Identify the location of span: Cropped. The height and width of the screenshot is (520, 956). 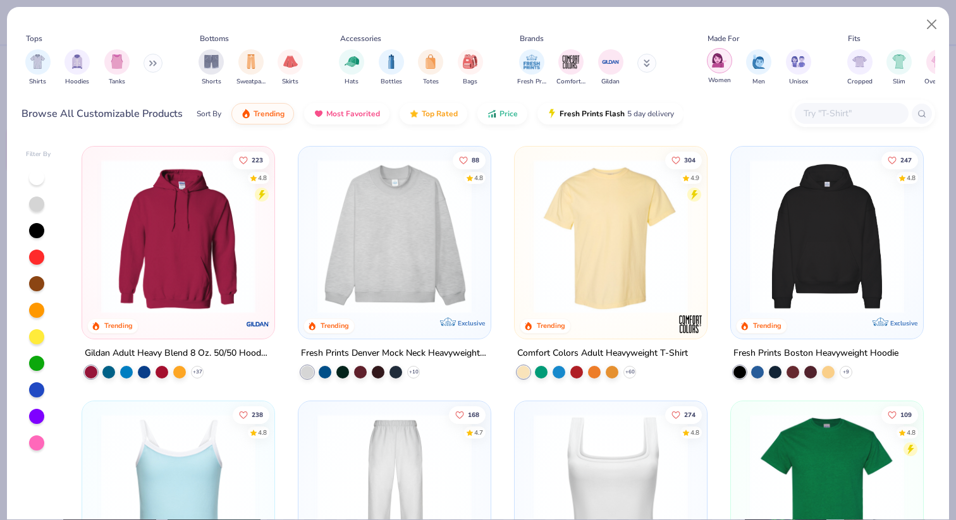
(860, 82).